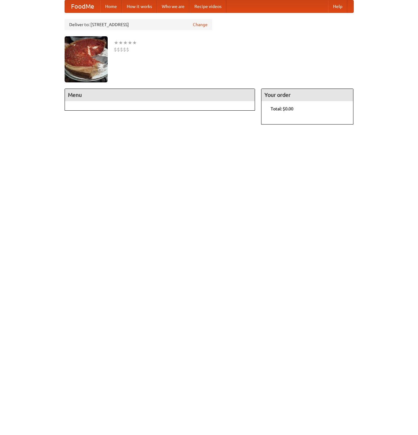  What do you see at coordinates (139, 6) in the screenshot?
I see `a: How it works` at bounding box center [139, 6].